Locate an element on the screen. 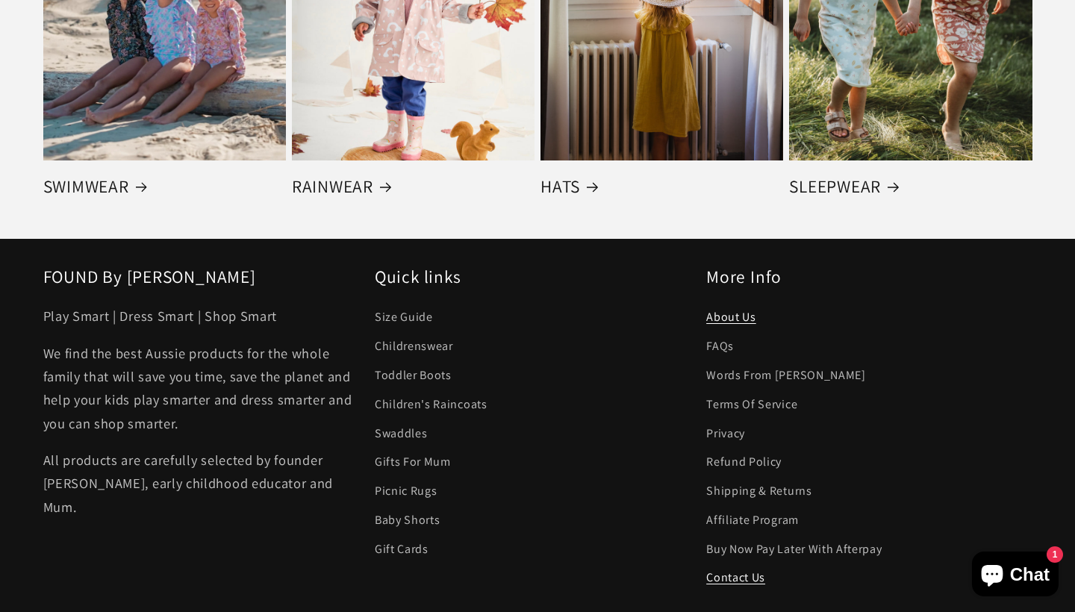  a: Gifts For Mum is located at coordinates (413, 462).